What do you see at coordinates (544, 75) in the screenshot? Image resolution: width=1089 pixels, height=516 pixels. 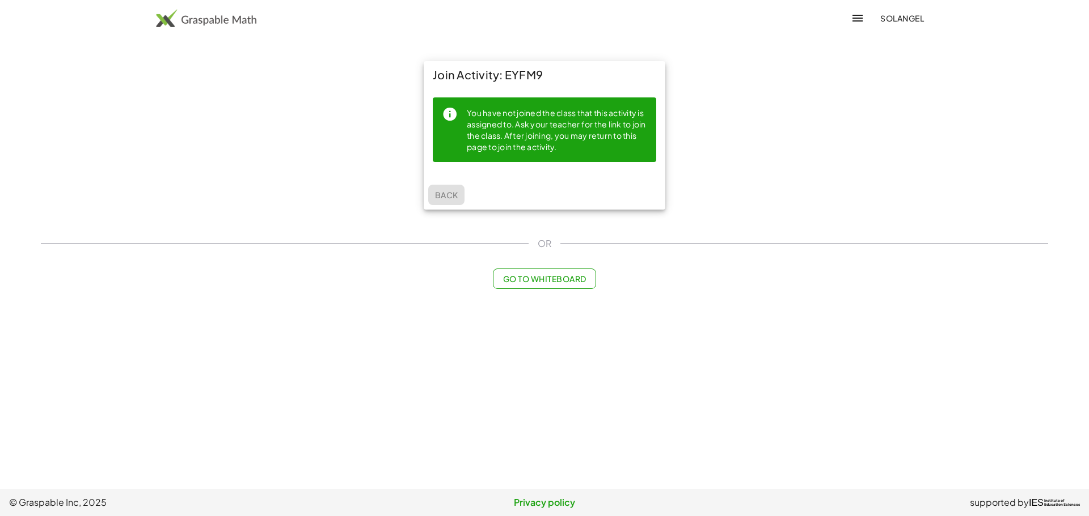 I see `div: Join Activity: EYFM9` at bounding box center [544, 75].